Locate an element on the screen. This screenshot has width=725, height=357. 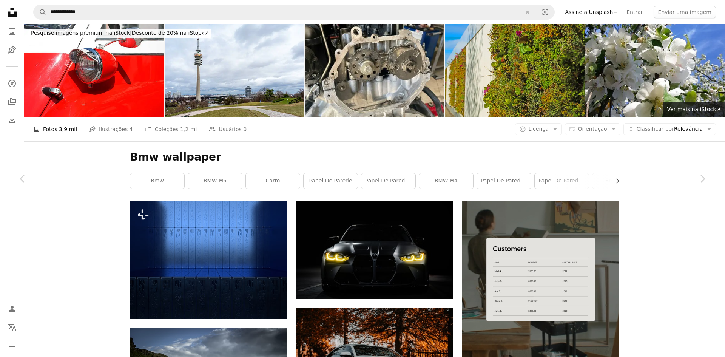
a: Bmw is located at coordinates (157, 181).